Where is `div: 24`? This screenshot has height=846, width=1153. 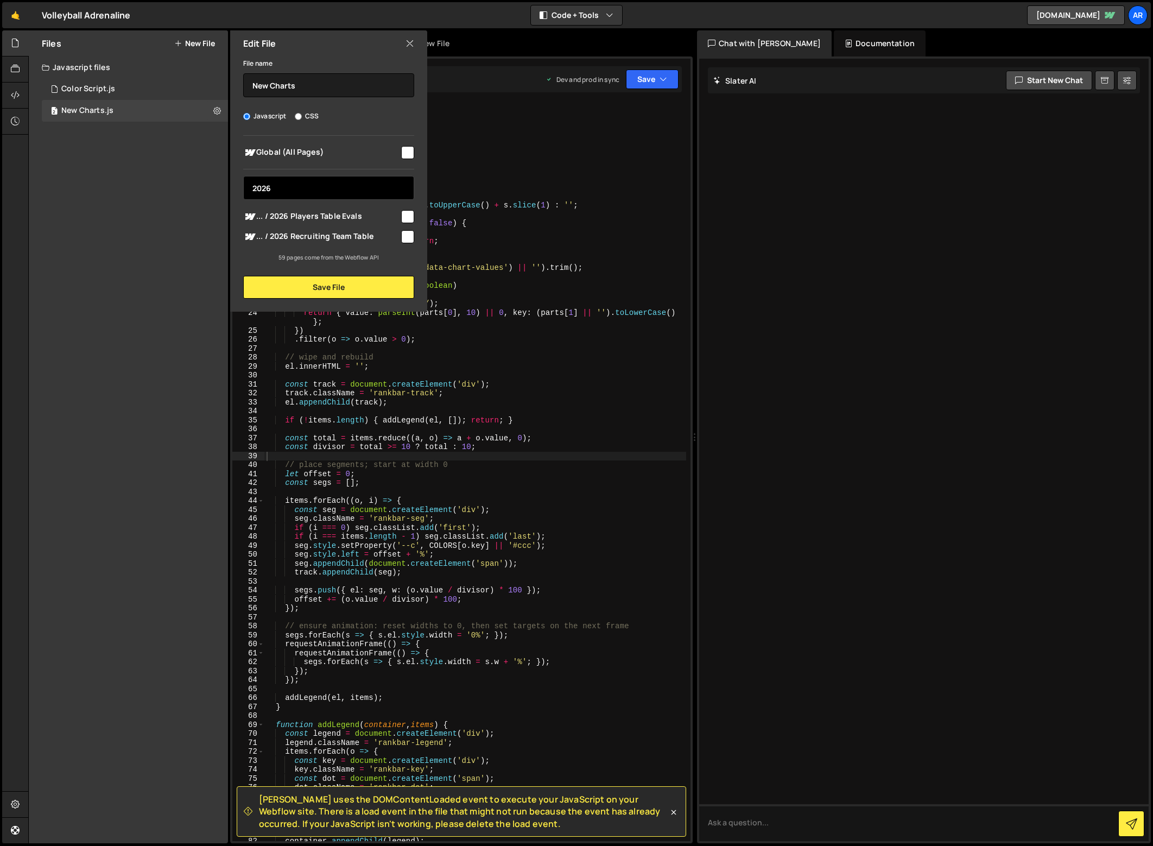 div: 24 is located at coordinates (248, 317).